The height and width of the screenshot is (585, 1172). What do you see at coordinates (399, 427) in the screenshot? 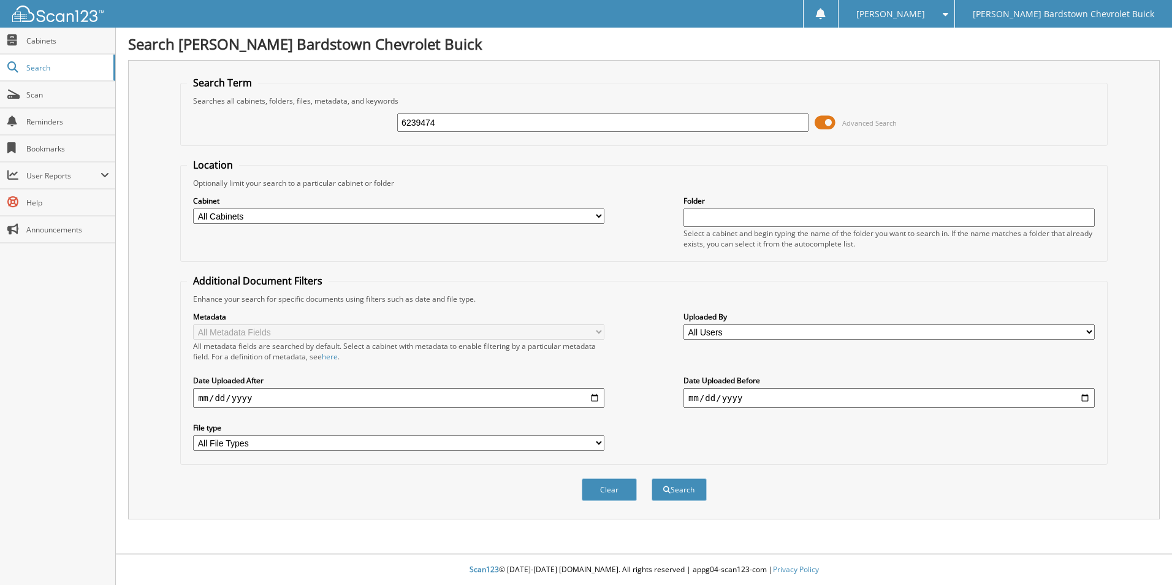
I see `label: File type` at bounding box center [399, 427].